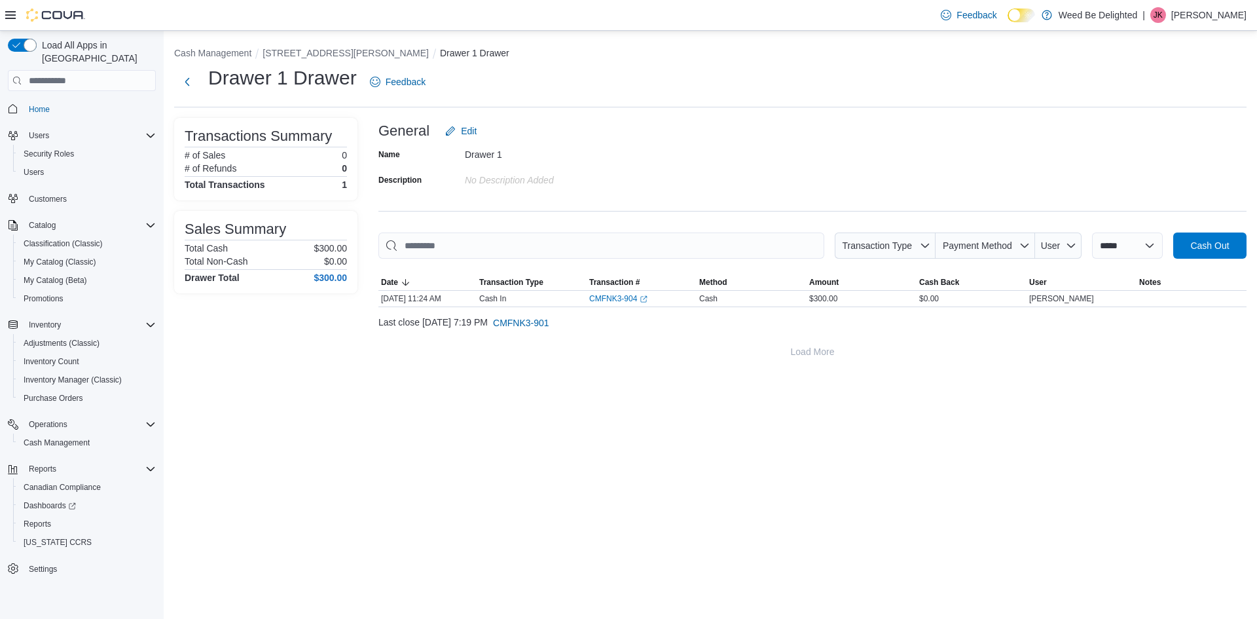 Image resolution: width=1257 pixels, height=619 pixels. I want to click on p: $0.00, so click(335, 261).